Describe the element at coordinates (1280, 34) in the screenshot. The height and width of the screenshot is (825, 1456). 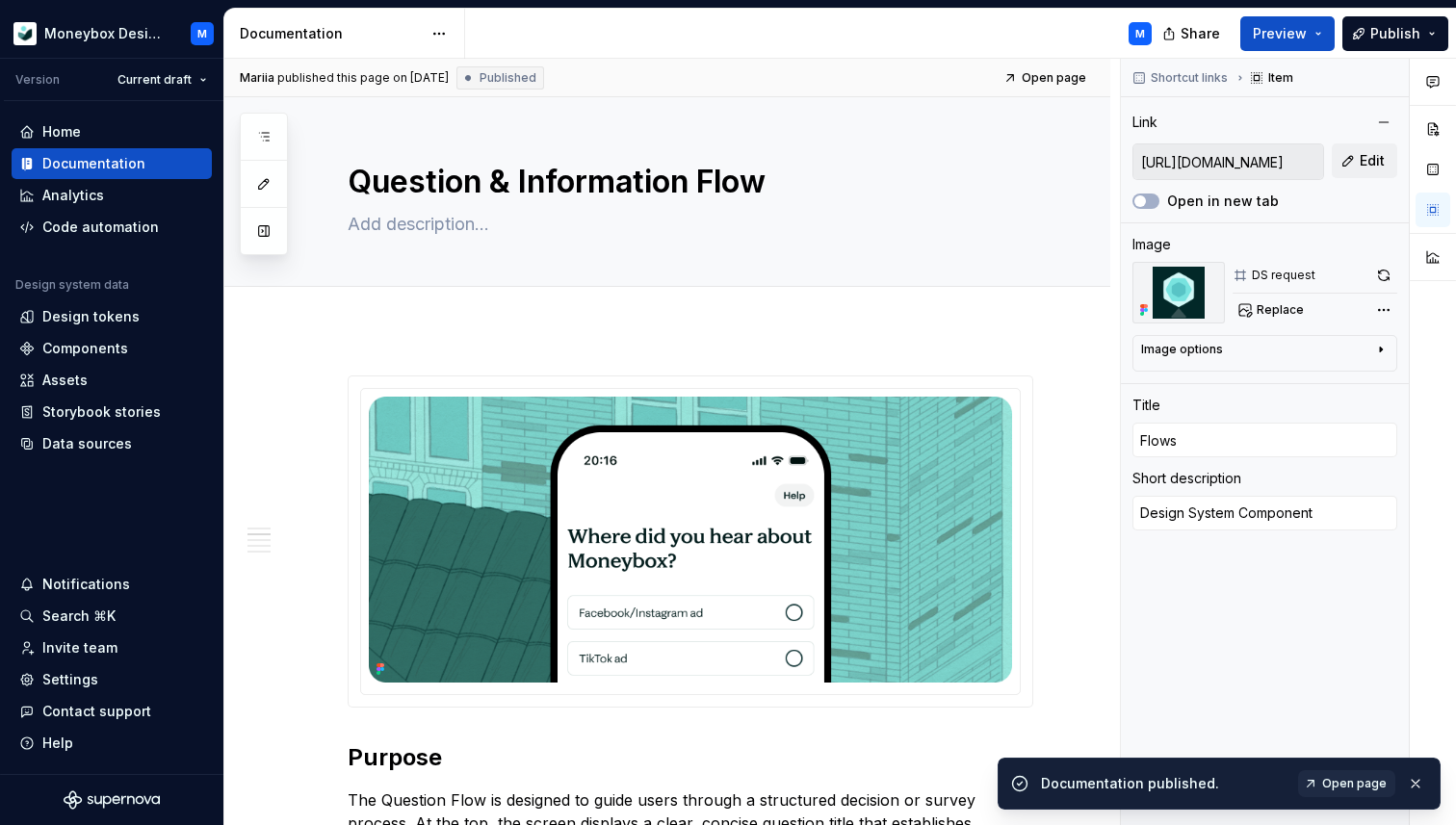
I see `span: Preview` at that location.